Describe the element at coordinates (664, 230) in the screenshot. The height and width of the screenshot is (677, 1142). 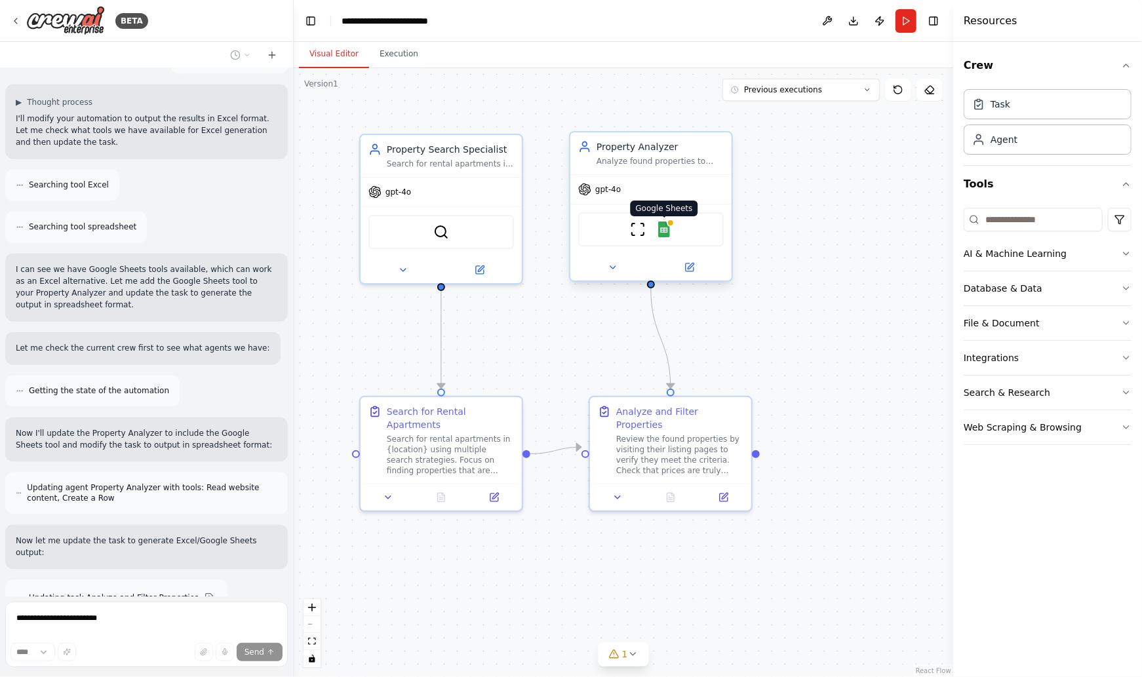
I see `img: Google Sheets` at that location.